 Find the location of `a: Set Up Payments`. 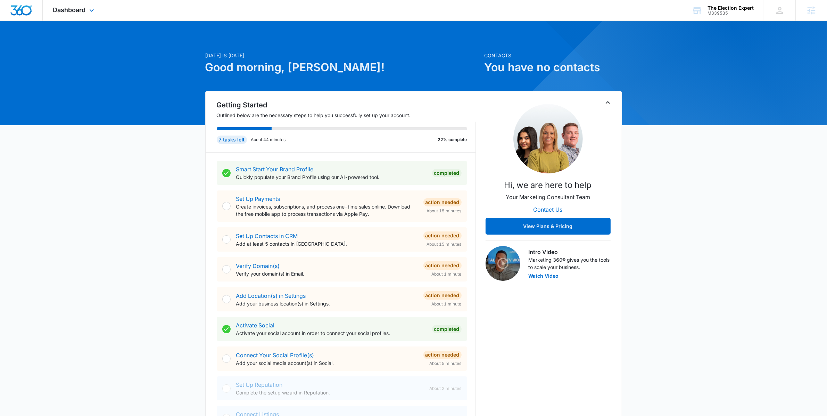

a: Set Up Payments is located at coordinates (258, 199).